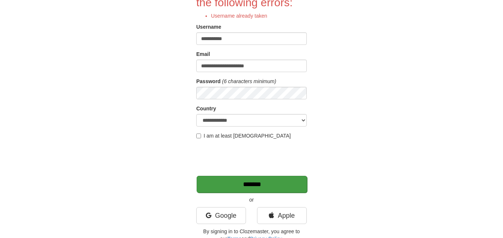 This screenshot has height=238, width=503. I want to click on li: Username already taken, so click(259, 16).